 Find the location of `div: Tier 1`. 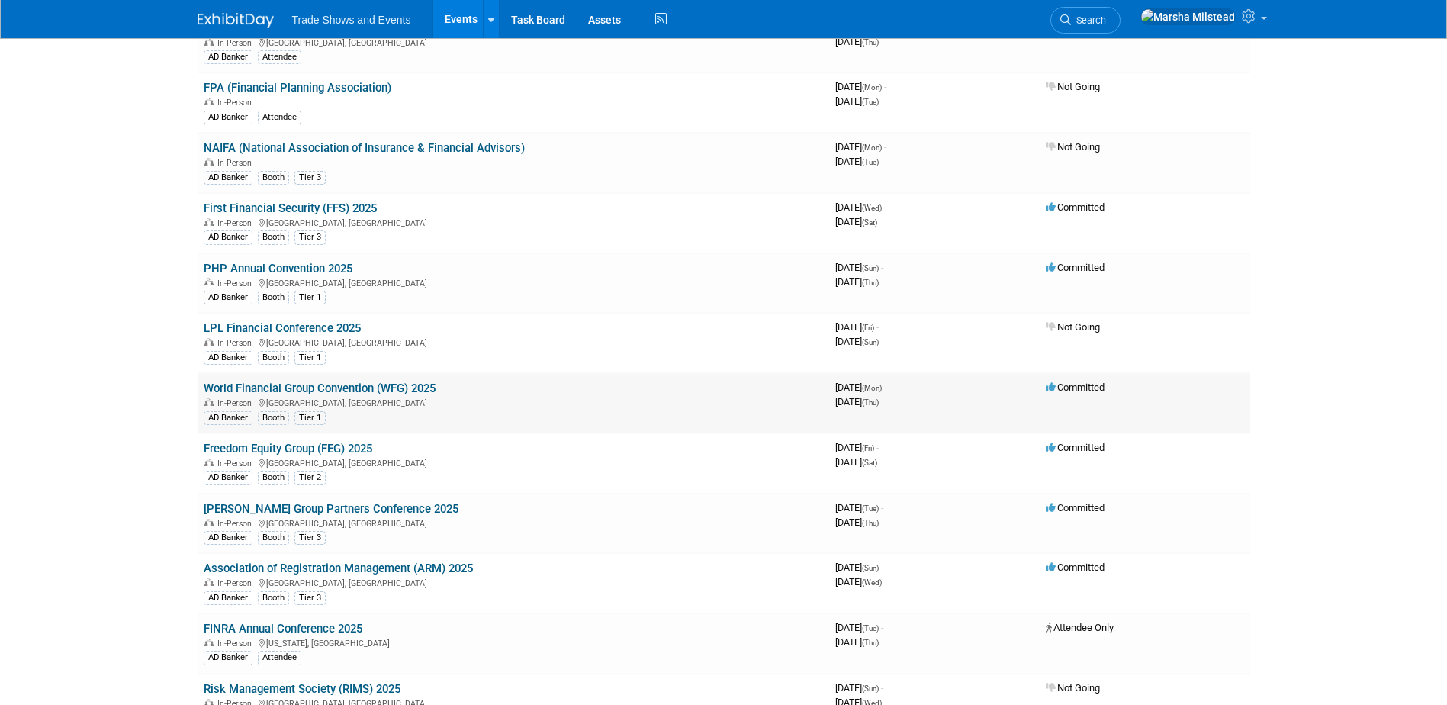

div: Tier 1 is located at coordinates (310, 358).